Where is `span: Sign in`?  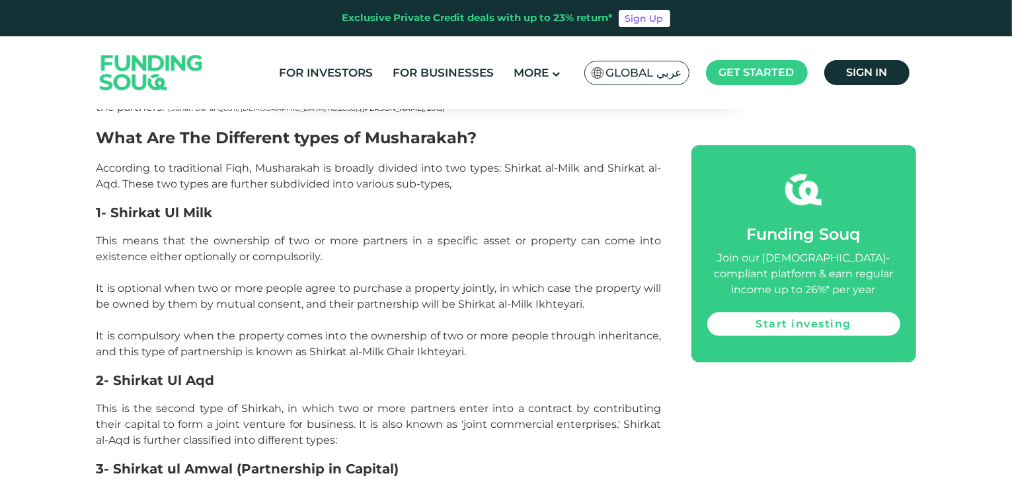 span: Sign in is located at coordinates (866, 72).